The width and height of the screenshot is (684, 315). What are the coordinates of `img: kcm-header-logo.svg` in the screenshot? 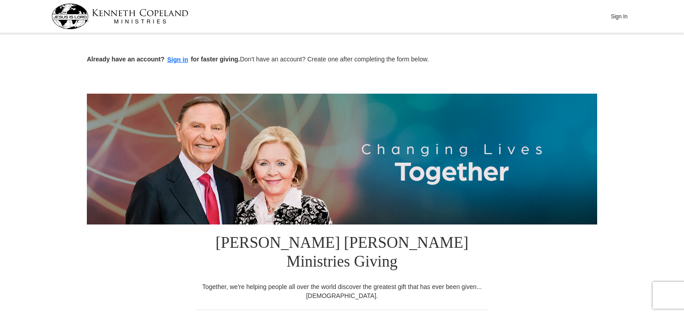 It's located at (120, 16).